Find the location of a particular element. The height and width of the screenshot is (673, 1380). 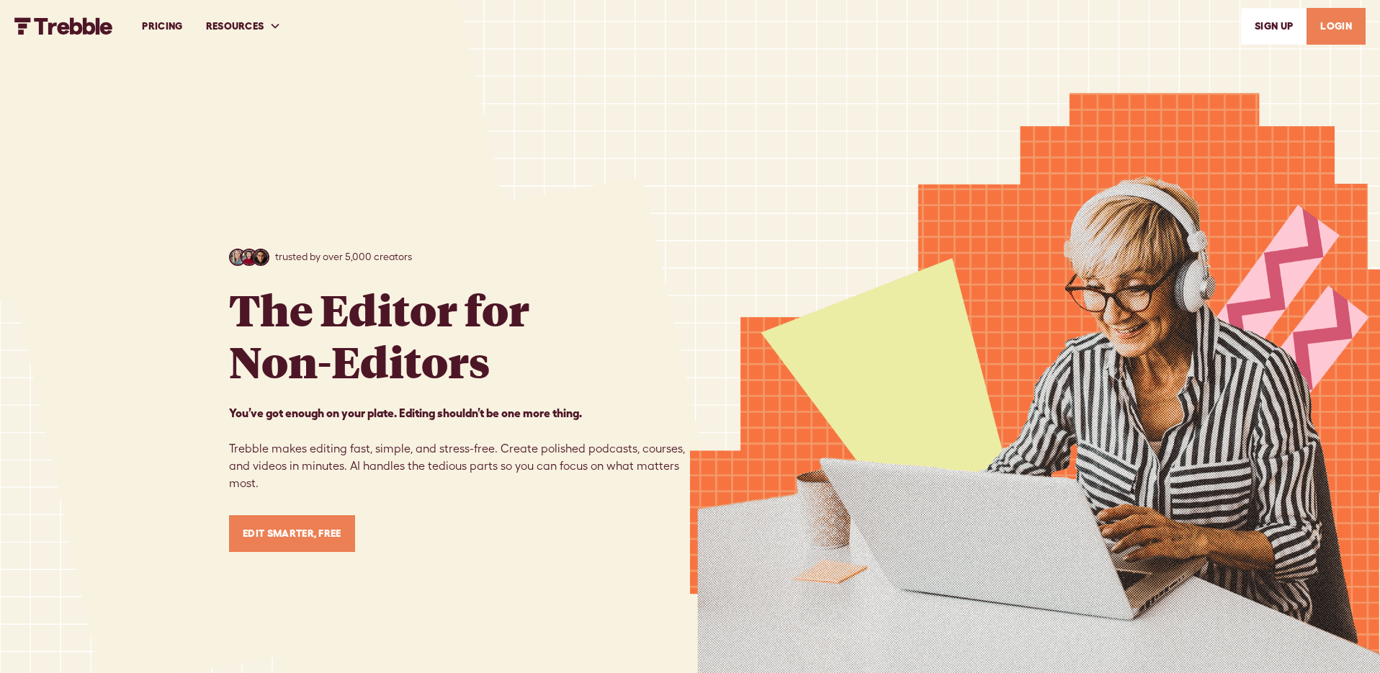

p: trusted by over 5,000 creators is located at coordinates (344, 256).